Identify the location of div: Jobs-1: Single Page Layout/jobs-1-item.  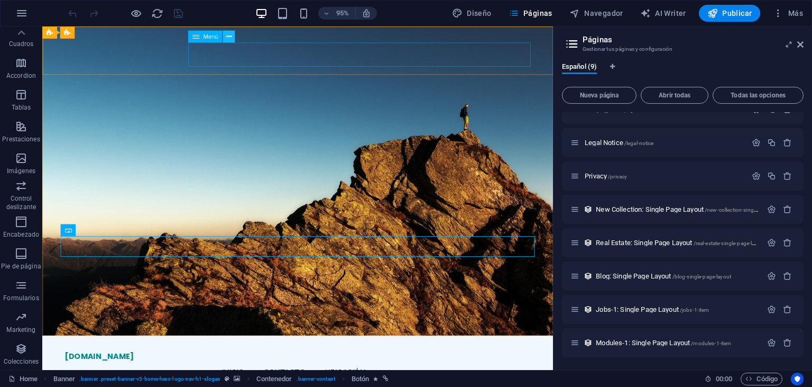
(677, 309).